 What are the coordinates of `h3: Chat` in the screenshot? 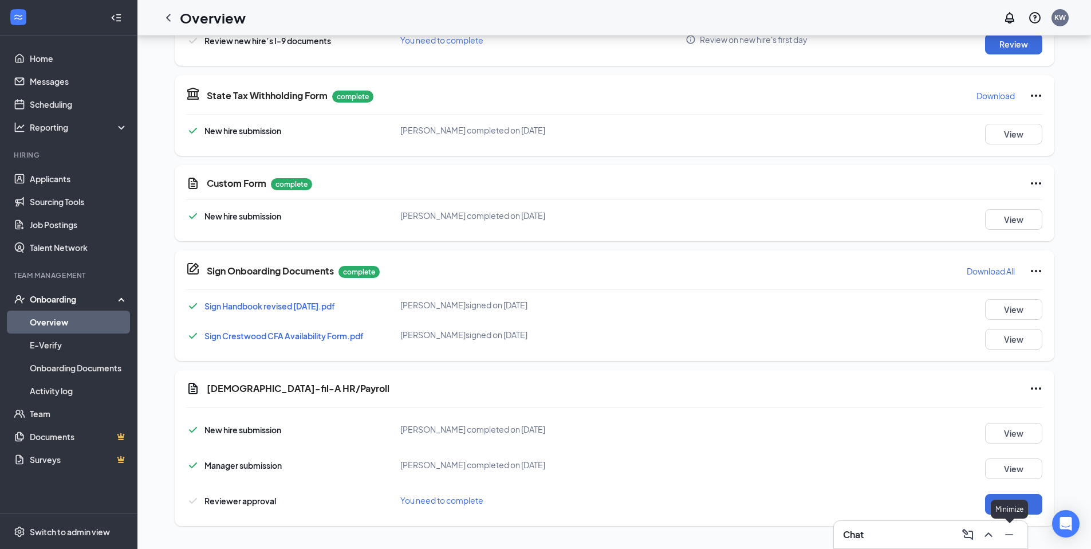 It's located at (853, 534).